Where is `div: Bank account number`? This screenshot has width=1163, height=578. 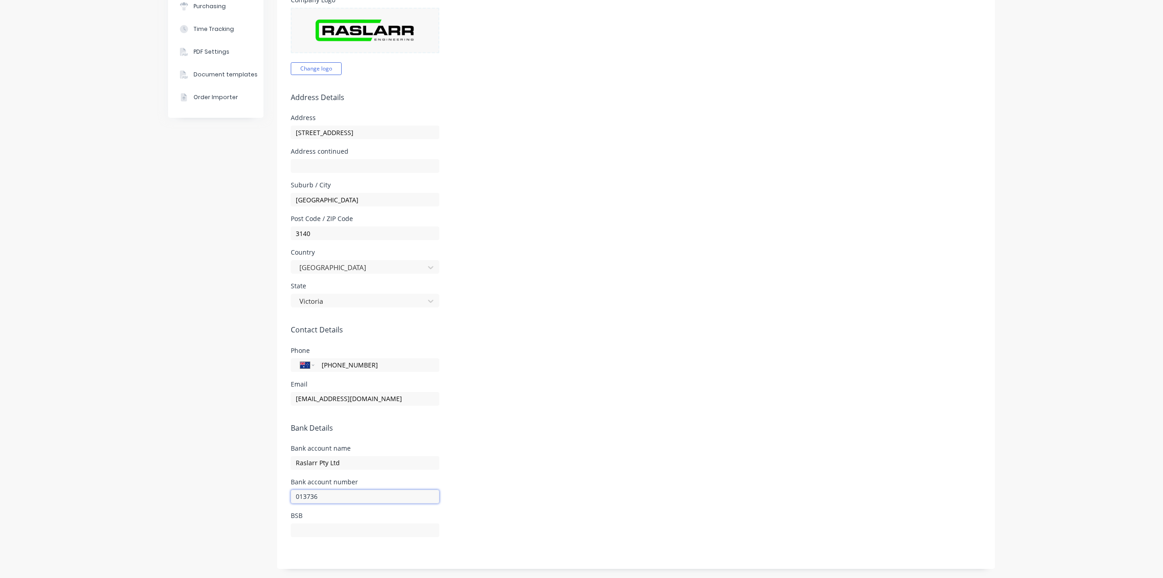
div: Bank account number is located at coordinates (365, 482).